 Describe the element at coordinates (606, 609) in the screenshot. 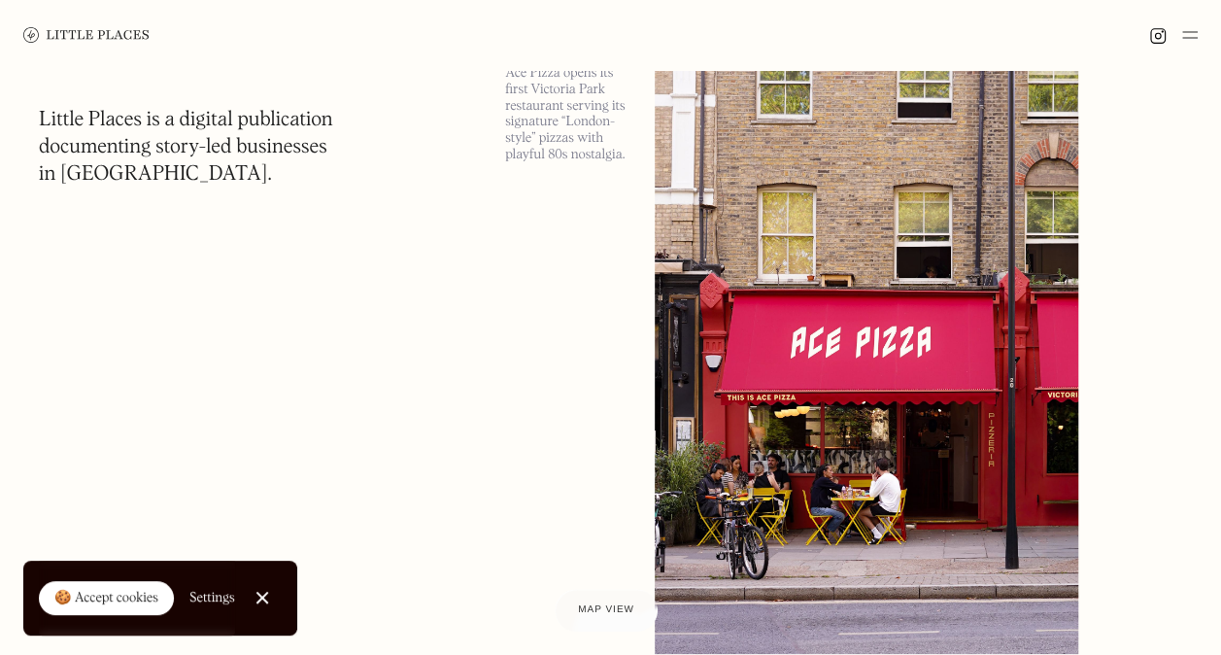

I see `span: Map view` at that location.